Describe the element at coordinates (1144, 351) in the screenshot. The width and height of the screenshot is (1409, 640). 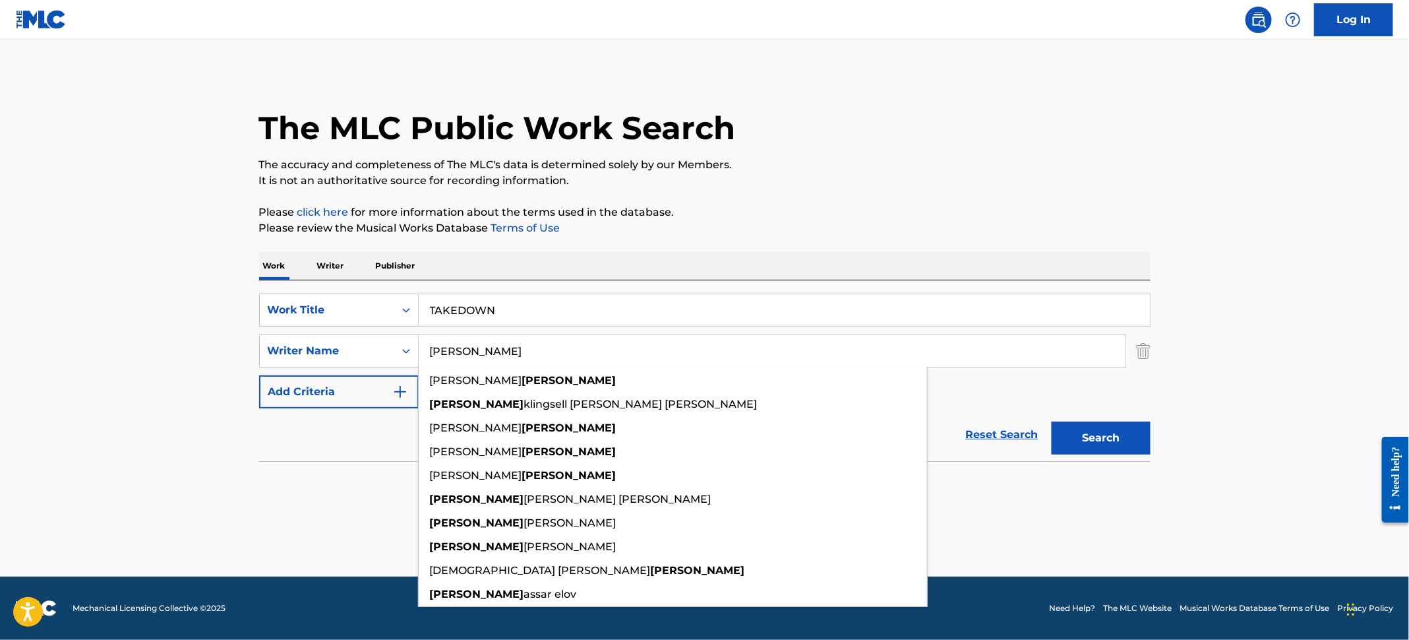
I see `img: Delete Criterion` at that location.